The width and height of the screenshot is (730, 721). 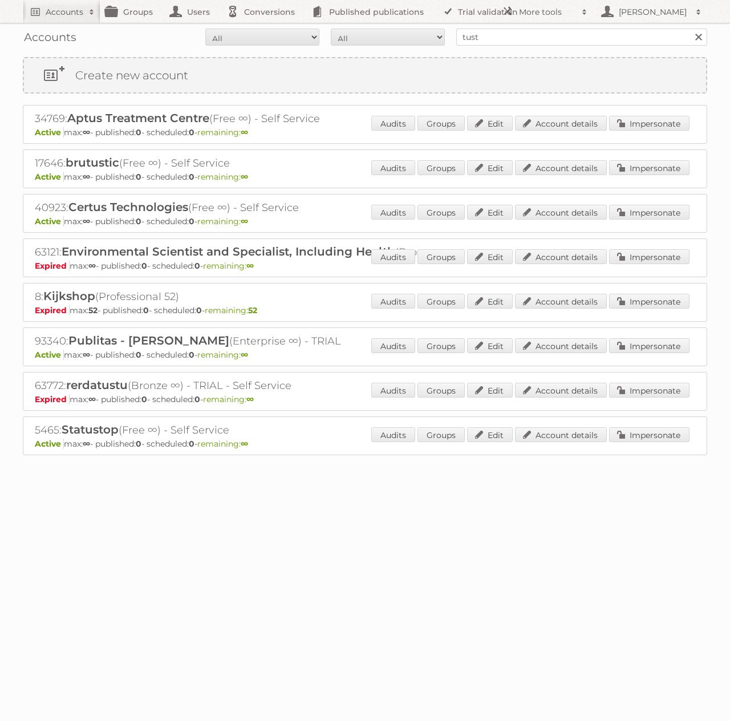 What do you see at coordinates (92, 163) in the screenshot?
I see `span: brutustic` at bounding box center [92, 163].